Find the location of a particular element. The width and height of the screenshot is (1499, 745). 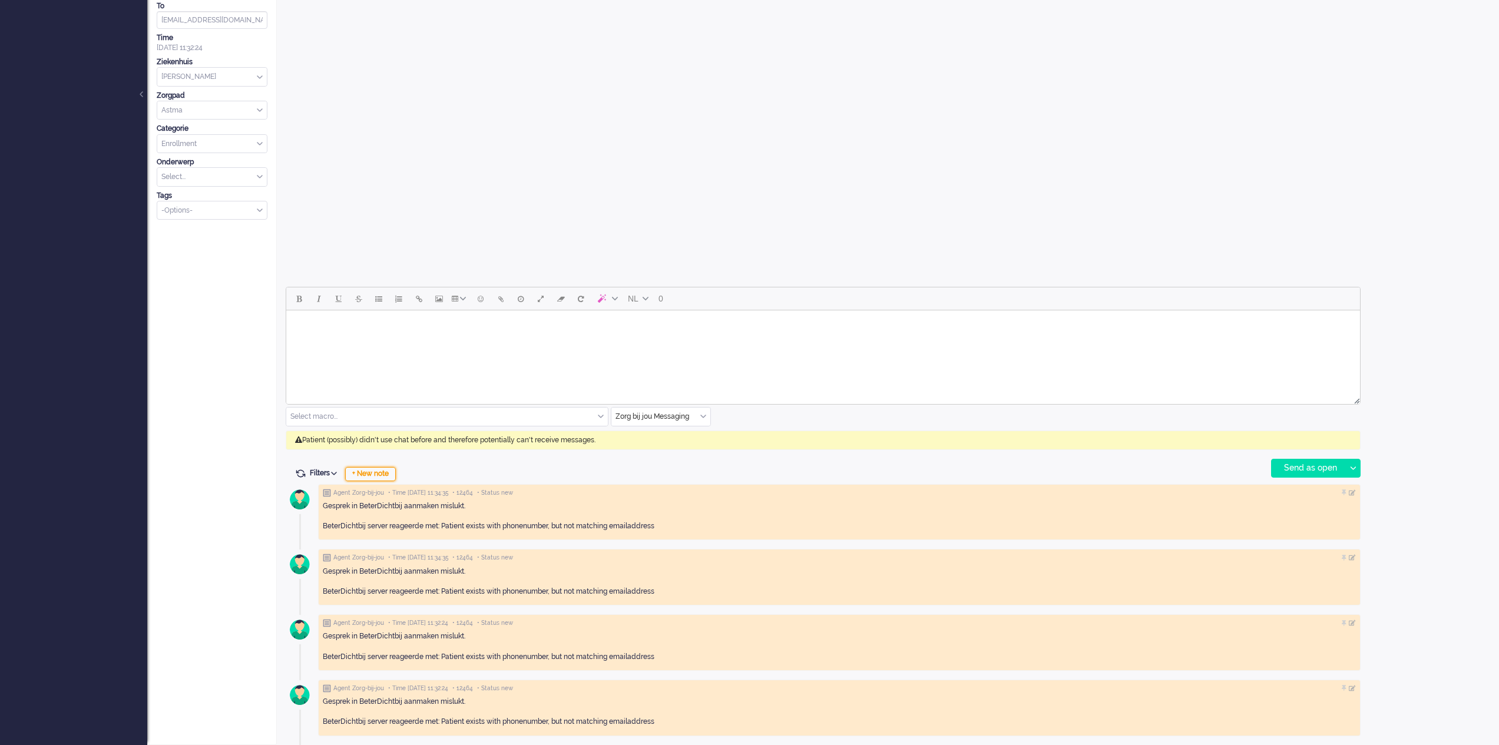

button: Clear formatting is located at coordinates (561, 299).